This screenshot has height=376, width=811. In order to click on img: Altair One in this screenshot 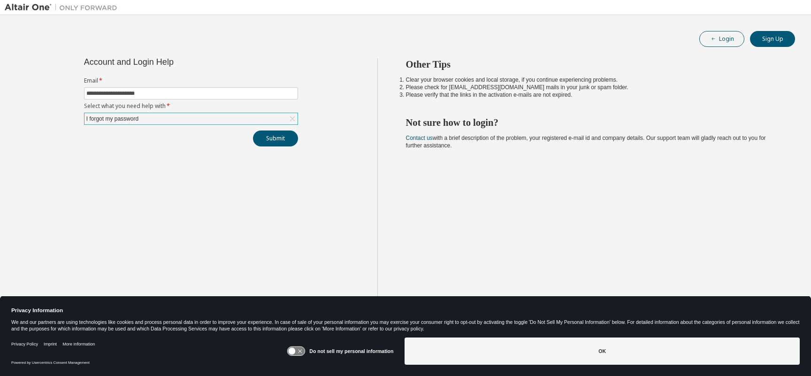, I will do `click(63, 8)`.